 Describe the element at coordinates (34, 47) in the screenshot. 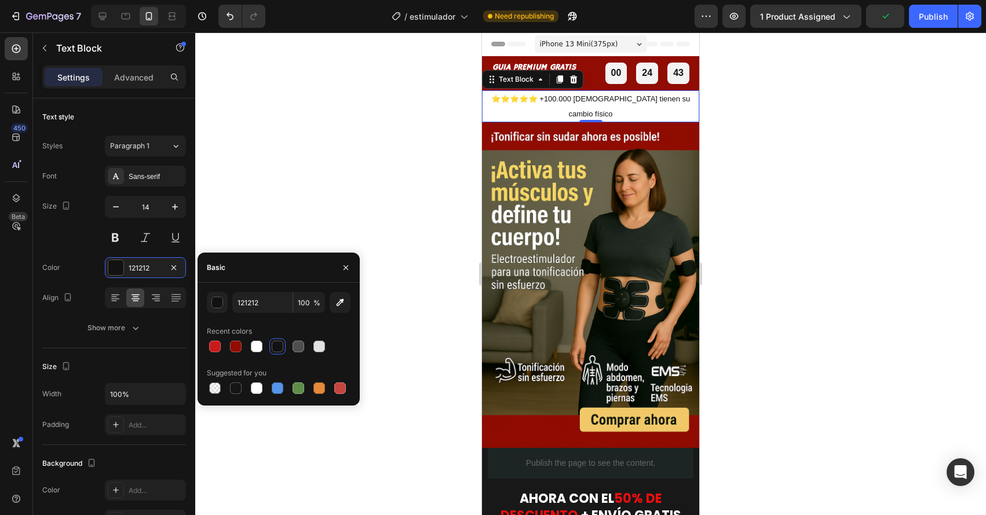

I see `div: Text Block` at that location.